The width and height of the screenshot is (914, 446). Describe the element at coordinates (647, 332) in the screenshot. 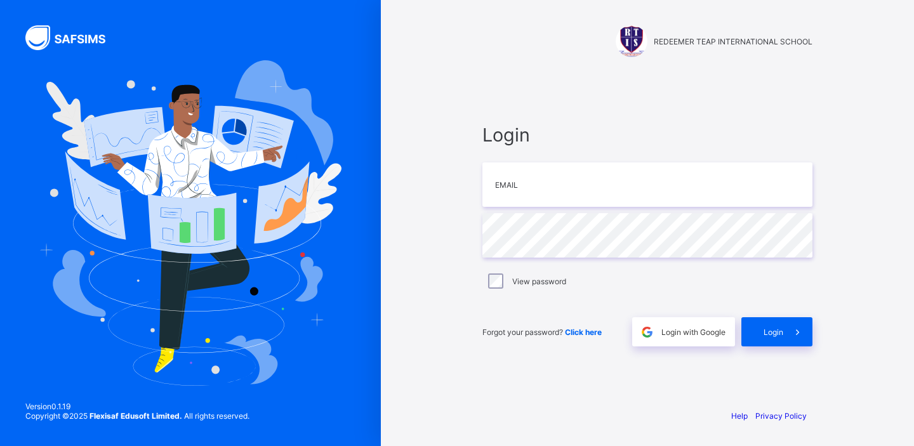

I see `img: google.396cfc9801f0270233282035f929180a.svg` at that location.